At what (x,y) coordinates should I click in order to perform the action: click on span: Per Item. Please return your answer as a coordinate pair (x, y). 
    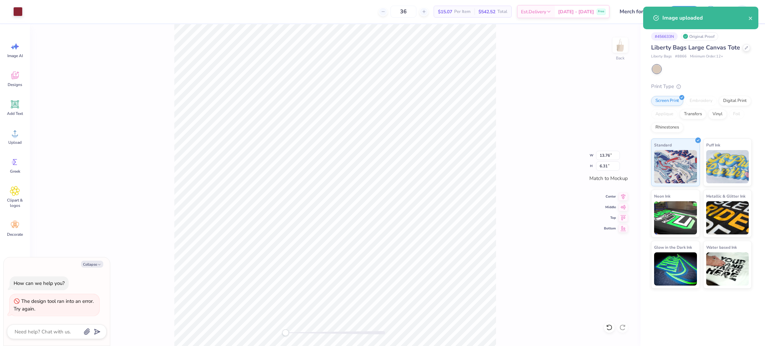
    Looking at the image, I should click on (462, 12).